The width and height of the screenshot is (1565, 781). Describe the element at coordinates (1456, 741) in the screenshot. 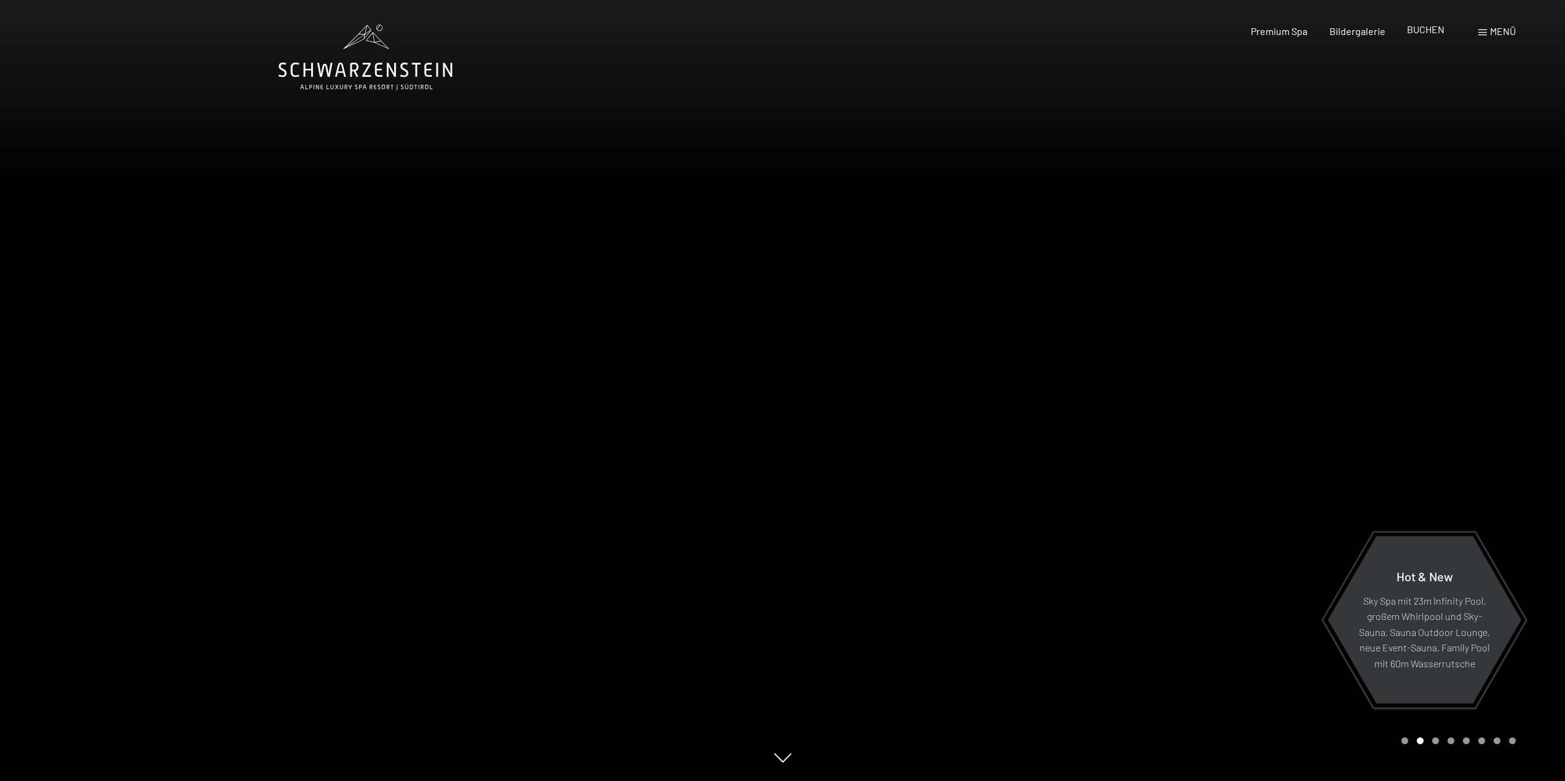

I see `div: Carousel Pagination` at that location.